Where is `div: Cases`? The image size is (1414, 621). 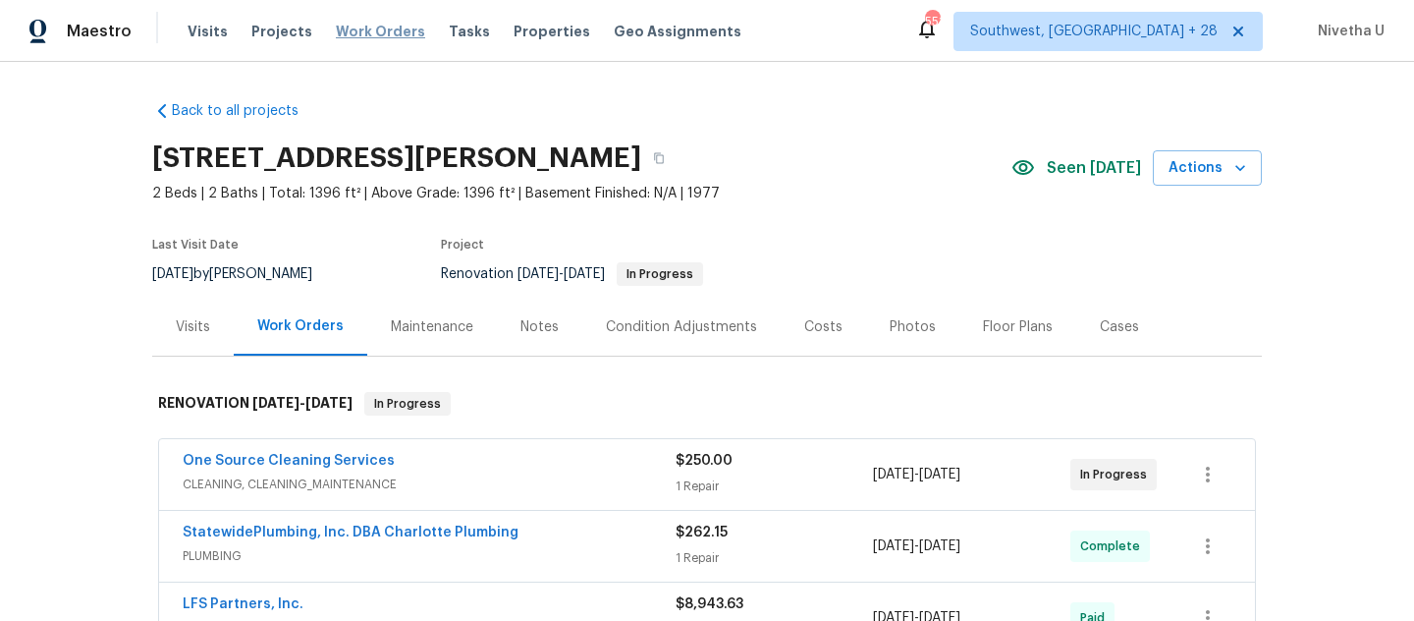 div: Cases is located at coordinates (1119, 327).